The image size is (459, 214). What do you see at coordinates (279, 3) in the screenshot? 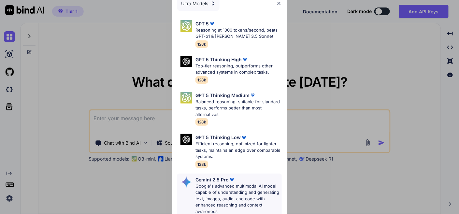
I see `img: close` at bounding box center [279, 3].